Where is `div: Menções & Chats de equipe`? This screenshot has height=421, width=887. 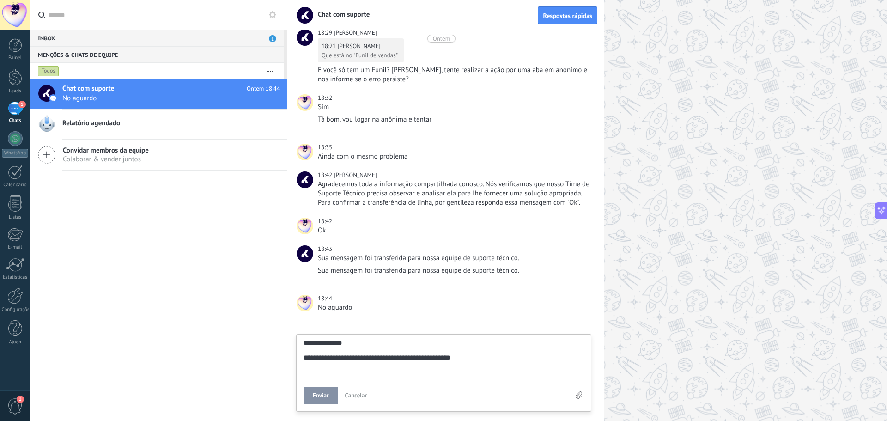
div: Menções & Chats de equipe is located at coordinates (157, 54).